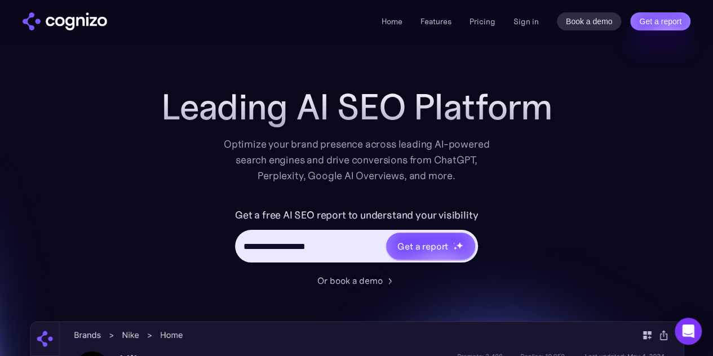 The image size is (713, 356). Describe the element at coordinates (589, 21) in the screenshot. I see `a: Book a demo` at that location.